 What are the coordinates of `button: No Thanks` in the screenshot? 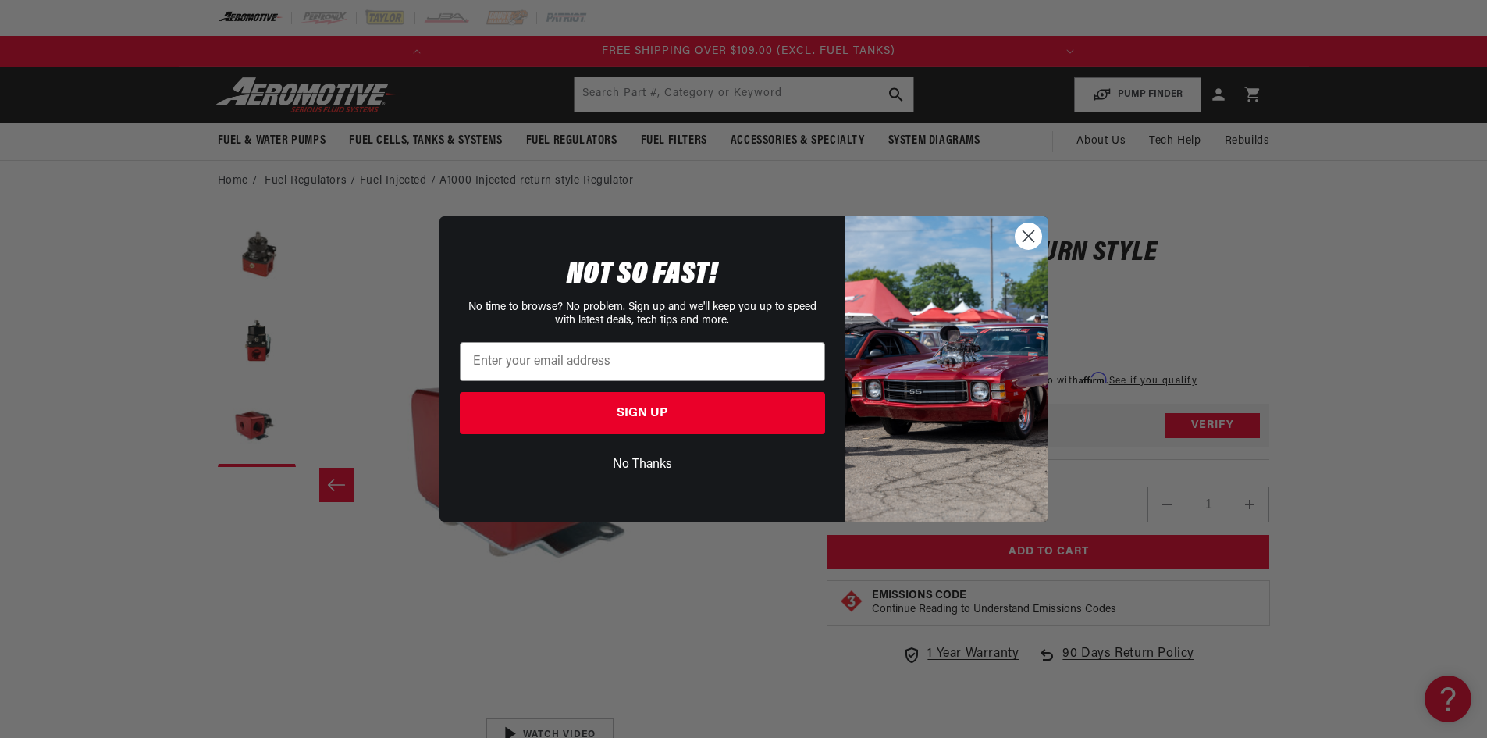 It's located at (643, 465).